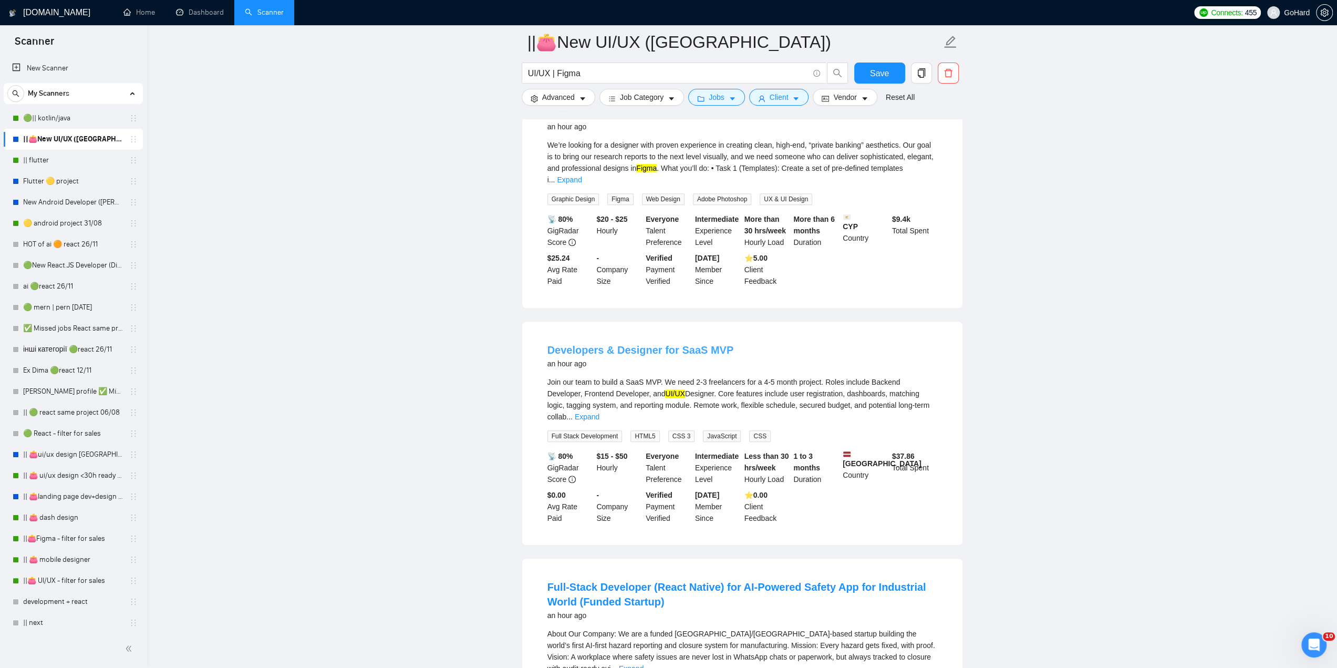  What do you see at coordinates (645, 436) in the screenshot?
I see `span: HTML5` at bounding box center [645, 436].